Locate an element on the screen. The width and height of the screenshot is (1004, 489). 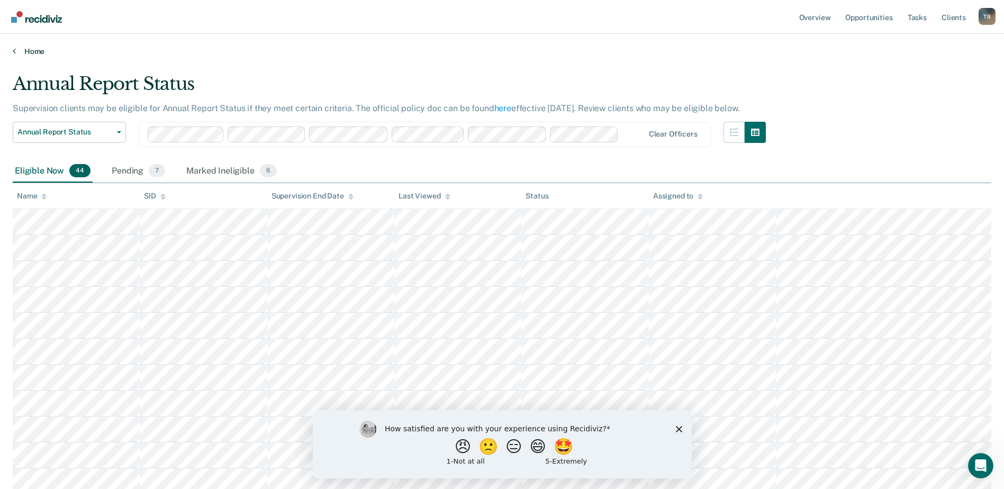
span: 7 is located at coordinates (157, 171).